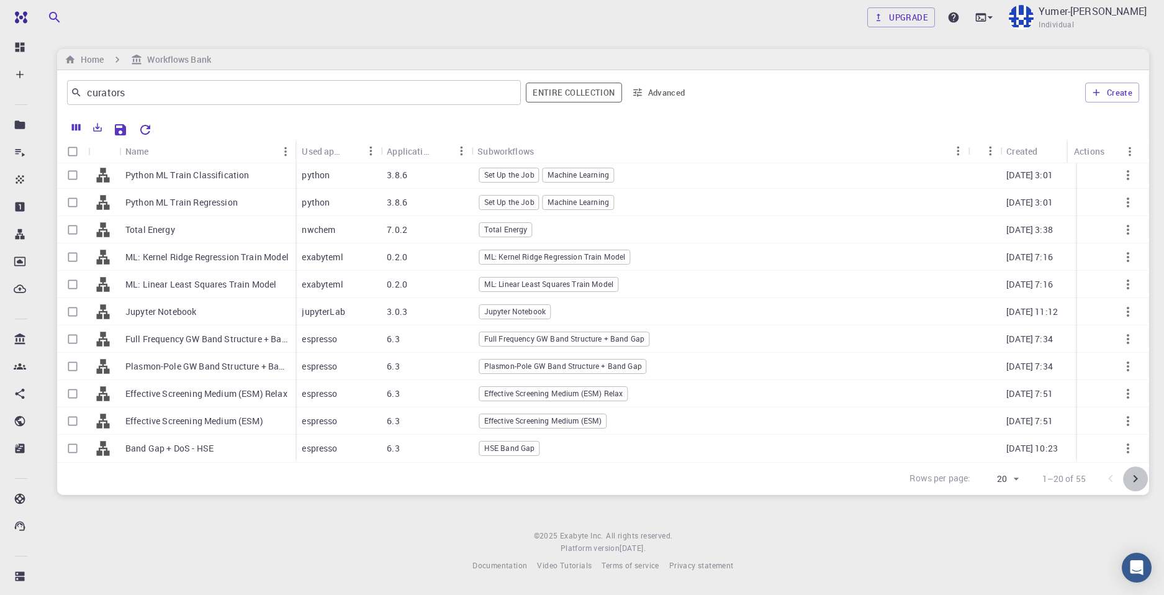 This screenshot has height=595, width=1164. Describe the element at coordinates (321, 151) in the screenshot. I see `div: Used application` at that location.